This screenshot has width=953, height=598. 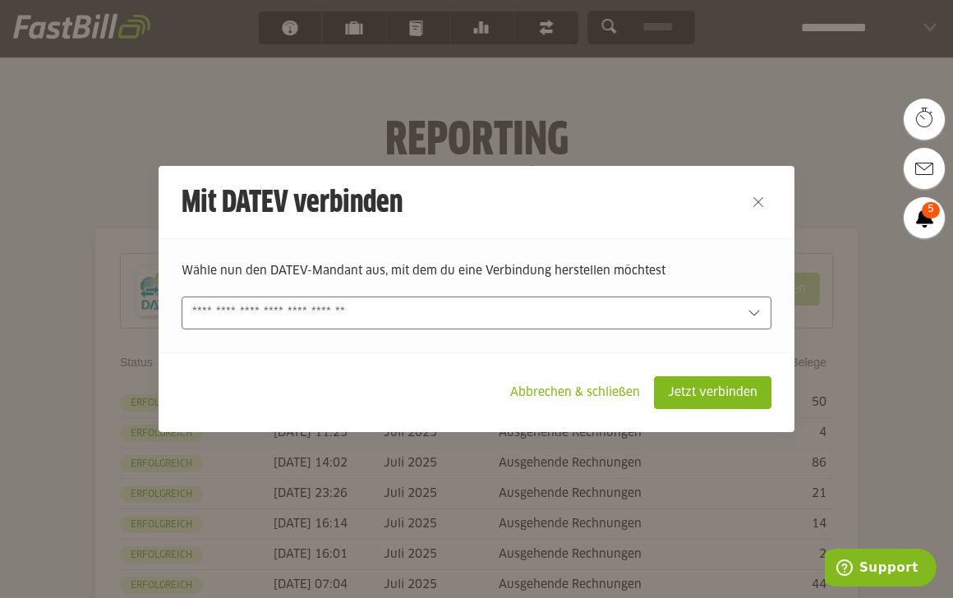 I want to click on span: 5, so click(x=930, y=210).